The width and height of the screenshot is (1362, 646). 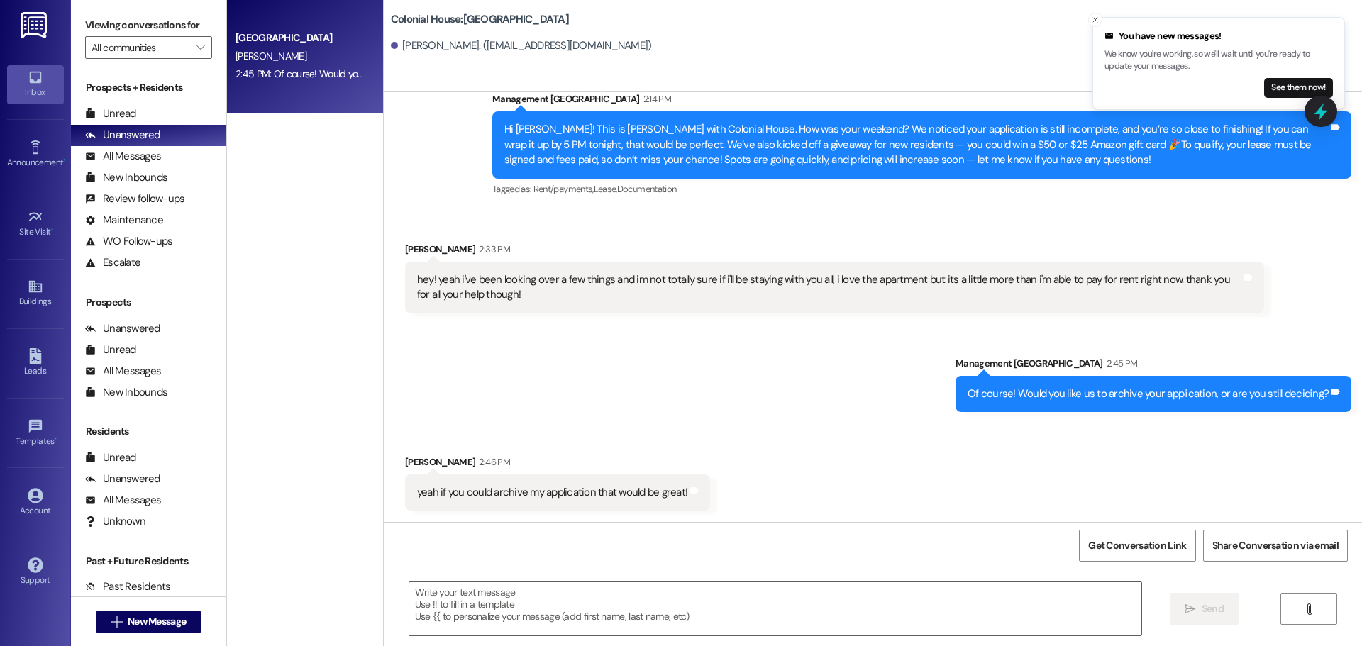 What do you see at coordinates (605, 189) in the screenshot?
I see `span: Lease ,` at bounding box center [605, 189].